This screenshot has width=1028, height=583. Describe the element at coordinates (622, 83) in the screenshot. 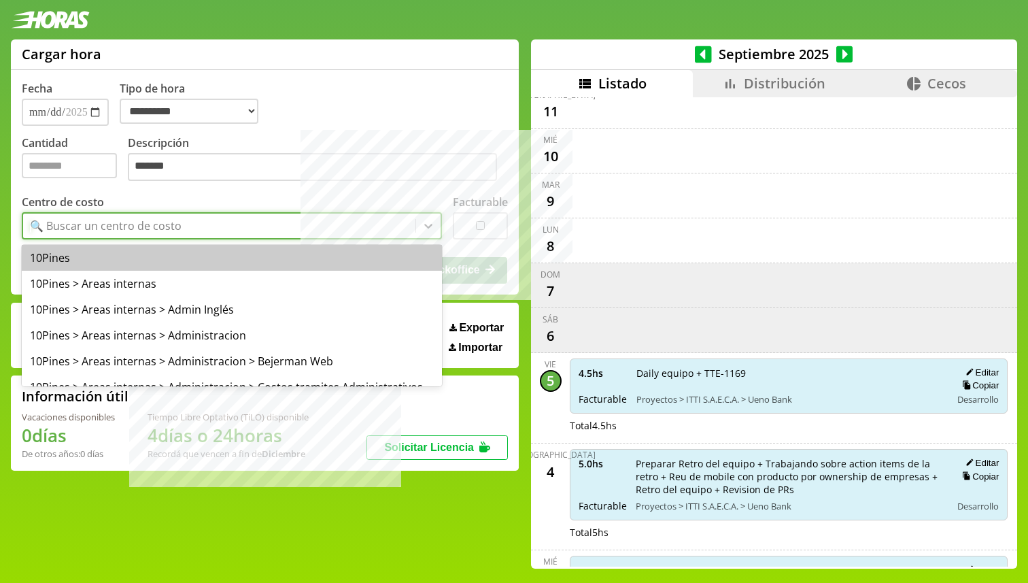

I see `span: Listado` at that location.